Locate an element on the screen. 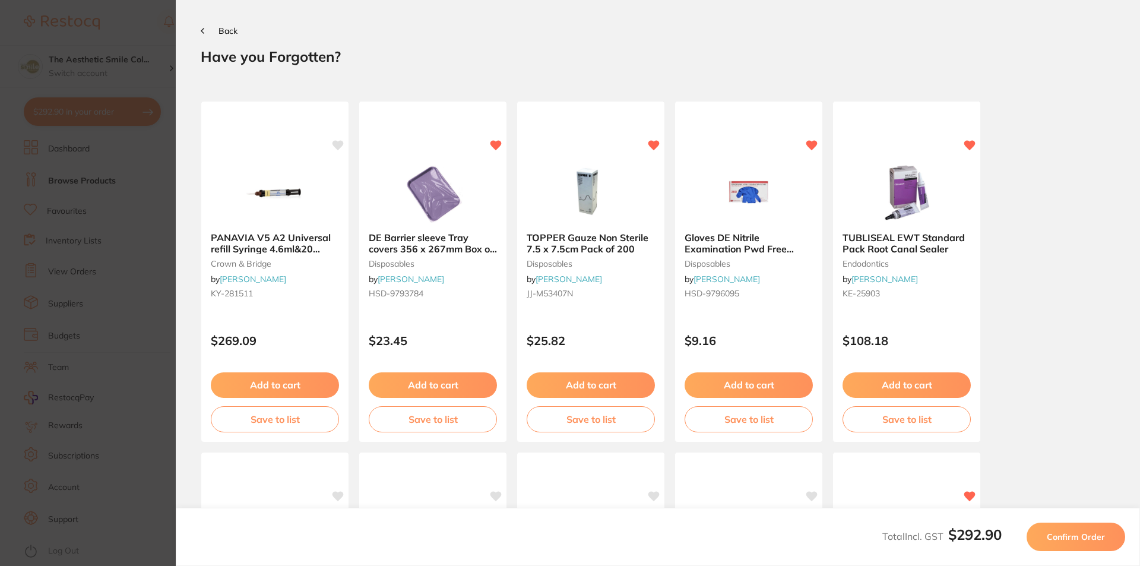 This screenshot has width=1140, height=566. b: Gloves DE Nitrile Examination Pwd Free Medium Box 200 is located at coordinates (749, 243).